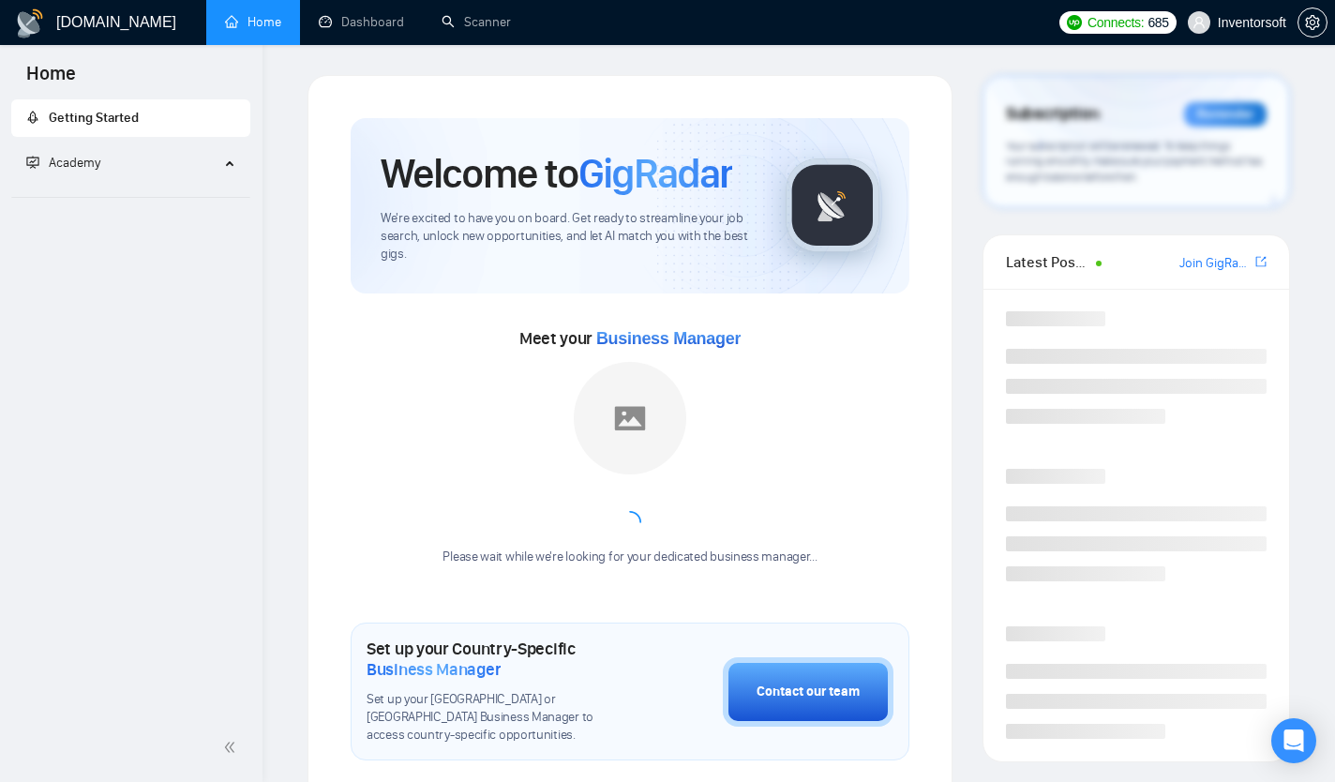 Image resolution: width=1335 pixels, height=782 pixels. I want to click on span: setting, so click(1313, 23).